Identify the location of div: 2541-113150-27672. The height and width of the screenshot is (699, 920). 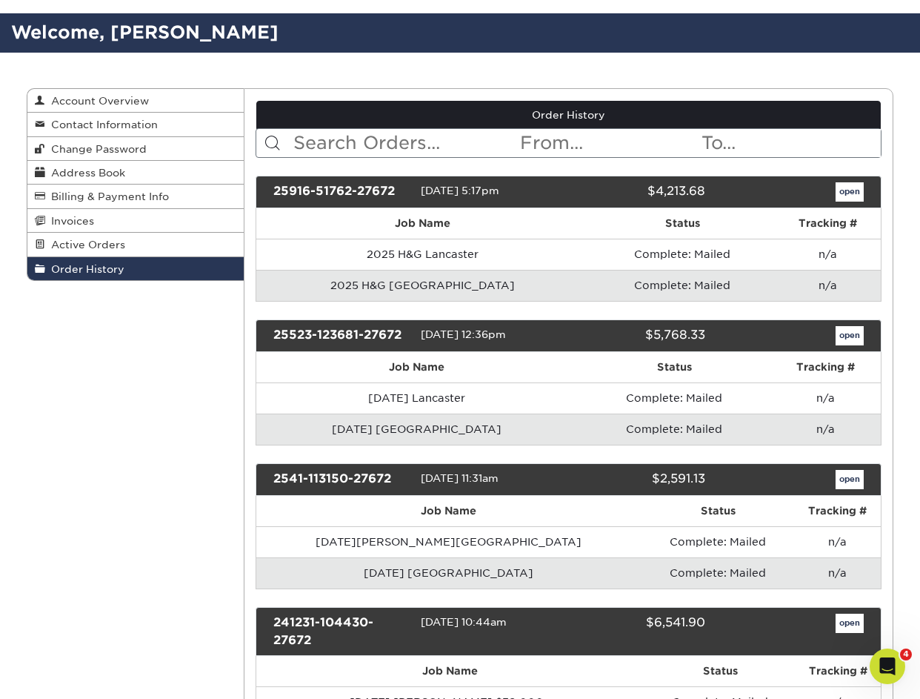
(342, 479).